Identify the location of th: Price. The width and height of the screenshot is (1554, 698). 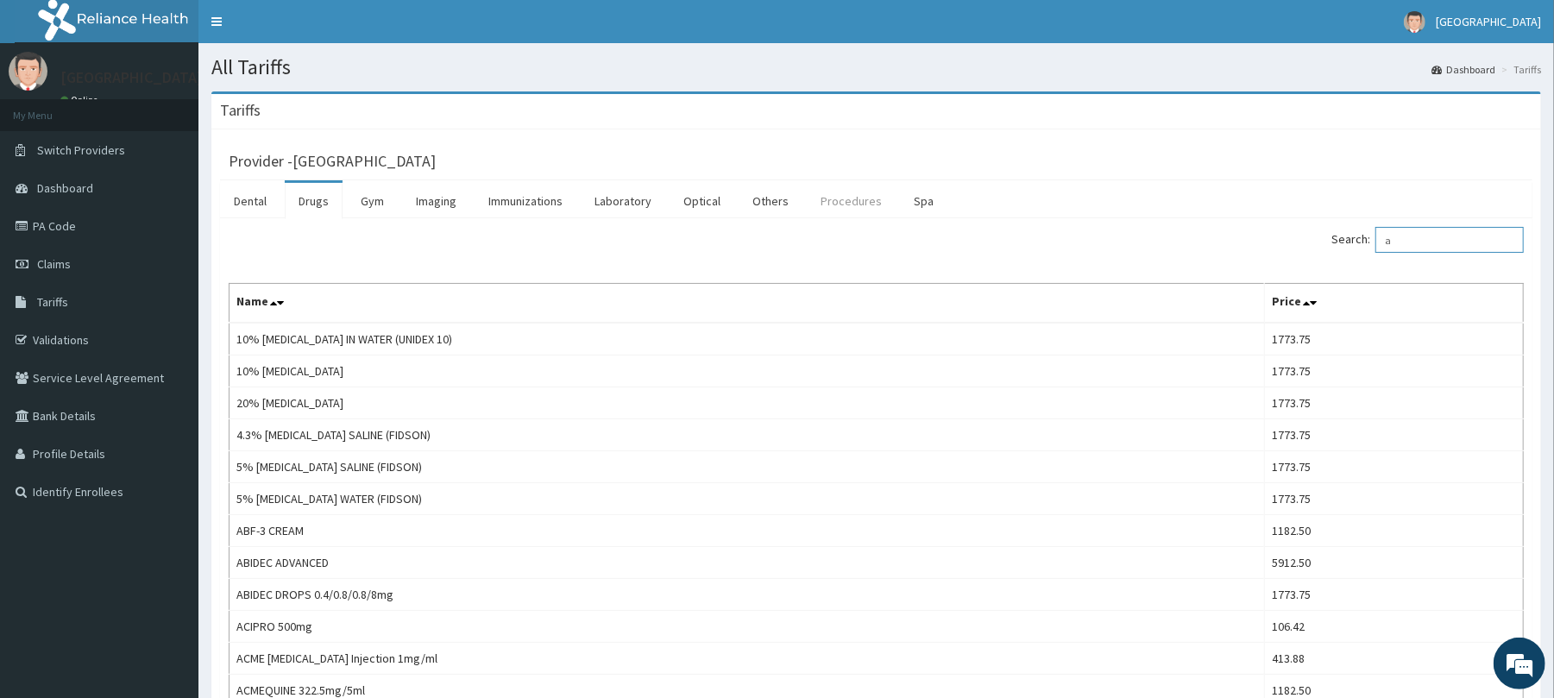
(1394, 304).